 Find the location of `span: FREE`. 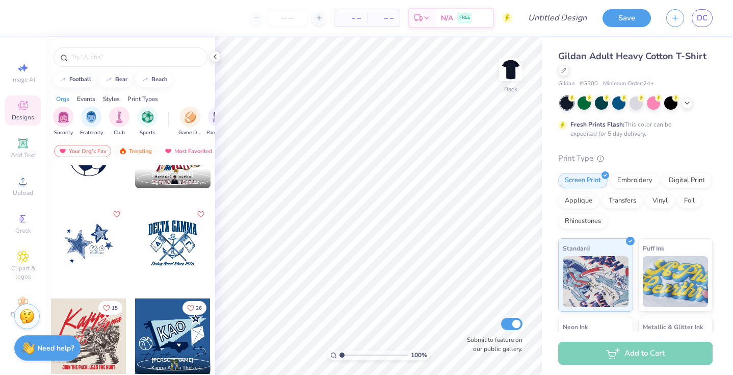

span: FREE is located at coordinates (465, 18).